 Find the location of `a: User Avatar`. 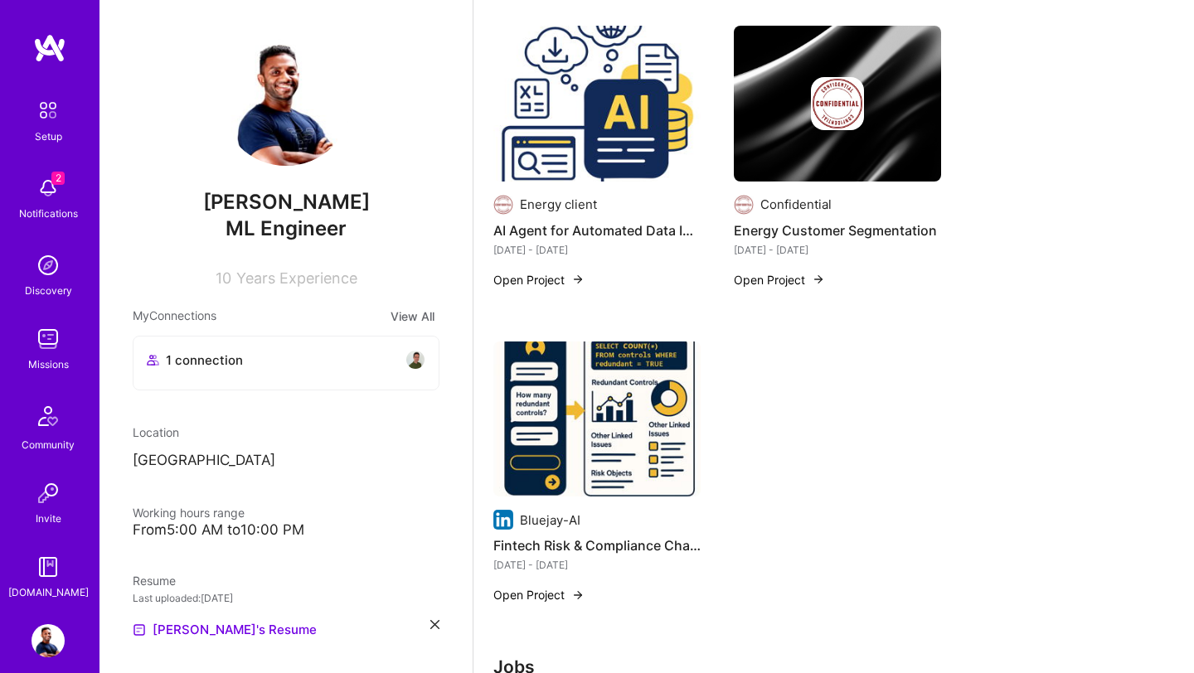

a: User Avatar is located at coordinates (48, 641).